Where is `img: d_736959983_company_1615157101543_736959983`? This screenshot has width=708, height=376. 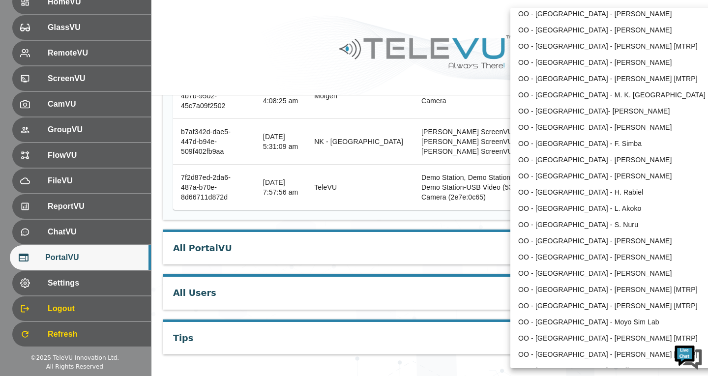 img: d_736959983_company_1615157101543_736959983 is located at coordinates (29, 58).